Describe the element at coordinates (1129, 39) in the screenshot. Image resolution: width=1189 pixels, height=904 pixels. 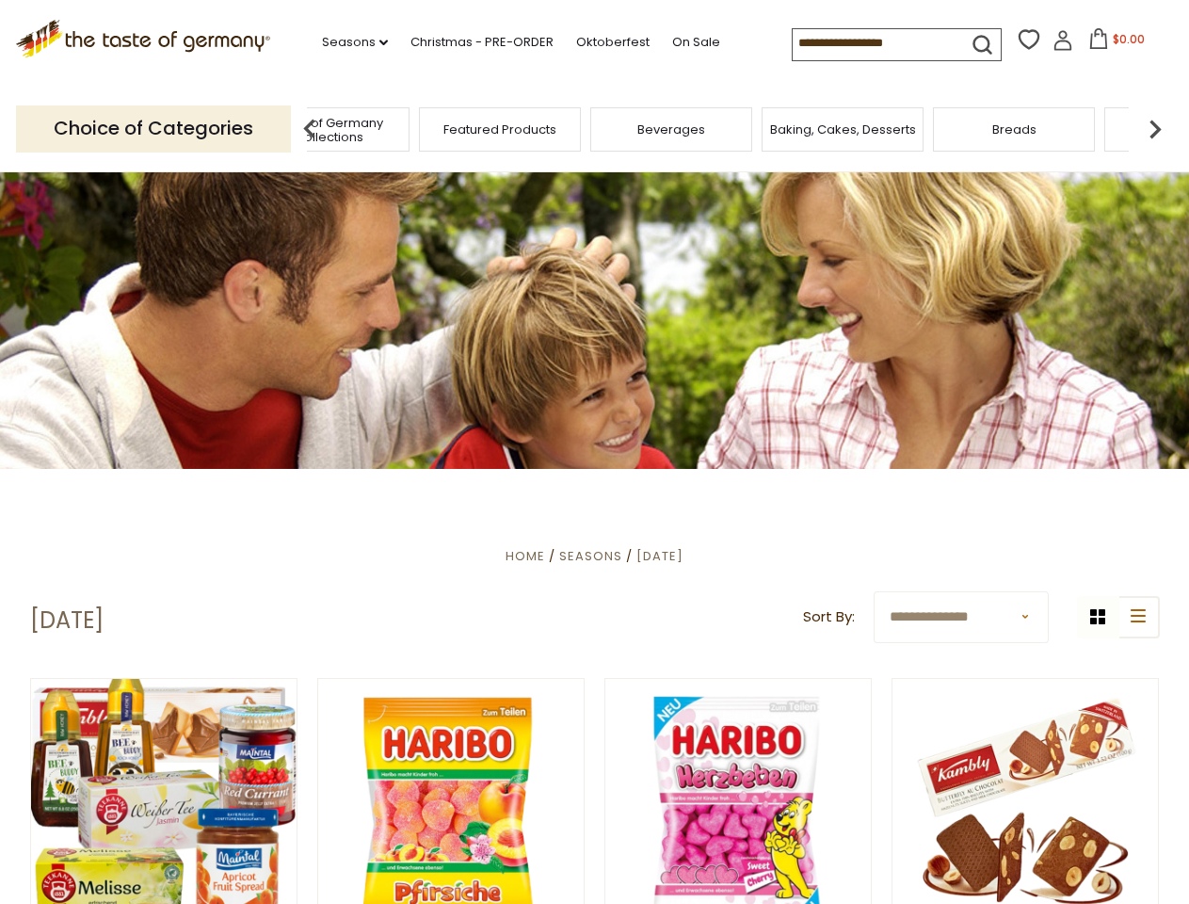
I see `span: $0.00` at that location.